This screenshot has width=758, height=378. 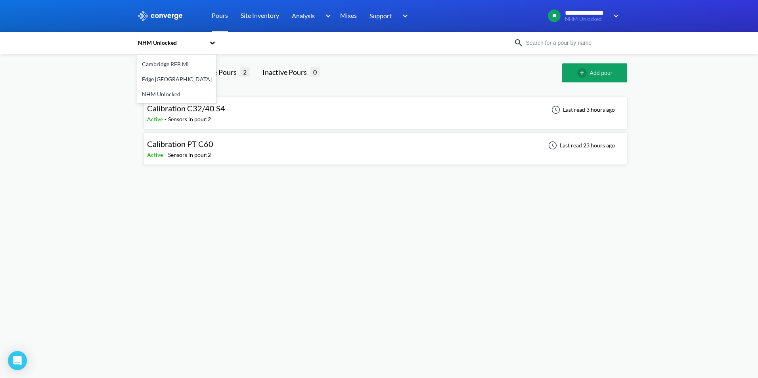 What do you see at coordinates (385, 109) in the screenshot?
I see `a: Calibration C32/40 S4Active-Sensors in pour:2Last read 3 hours ago` at bounding box center [385, 109].